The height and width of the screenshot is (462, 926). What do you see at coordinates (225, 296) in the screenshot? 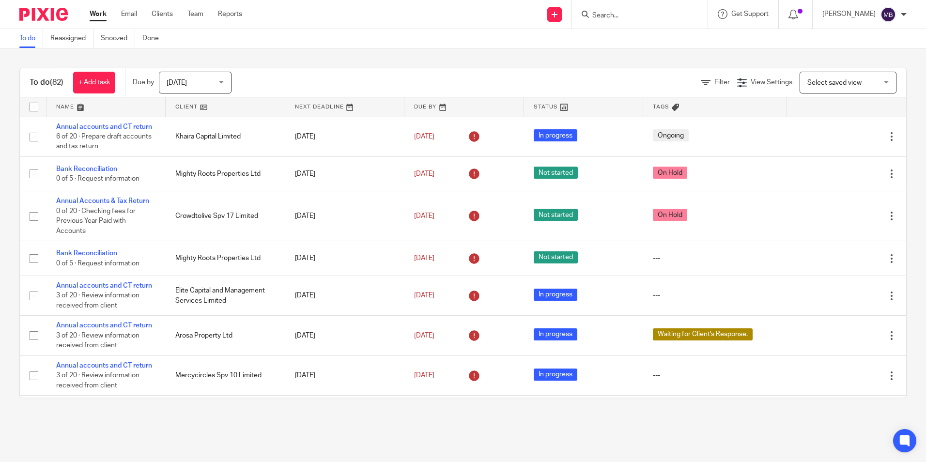
I see `td: Elite Capital and Management Services Limited` at bounding box center [225, 296].